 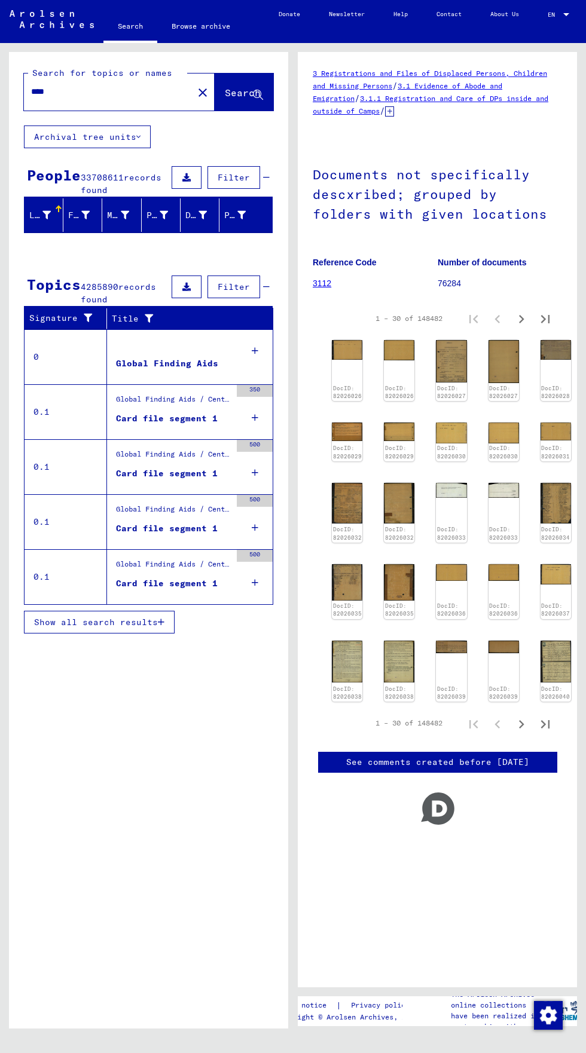 I want to click on td: 0, so click(x=66, y=357).